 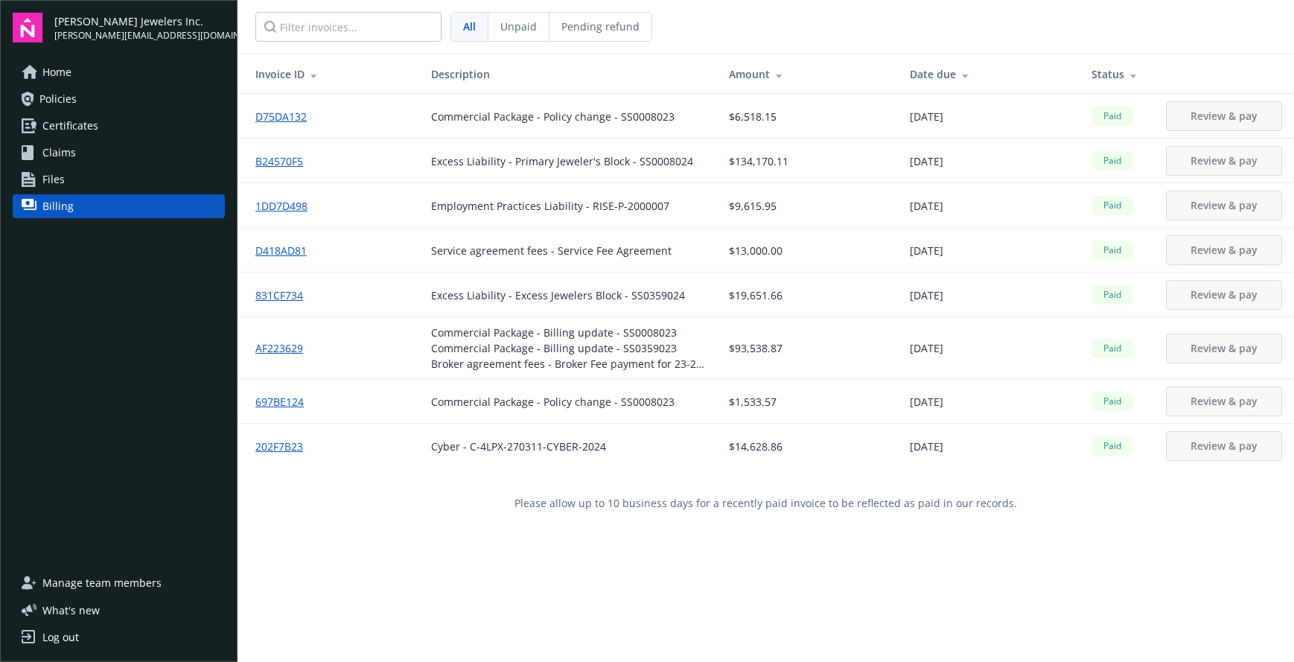 What do you see at coordinates (70, 126) in the screenshot?
I see `span: Certificates` at bounding box center [70, 126].